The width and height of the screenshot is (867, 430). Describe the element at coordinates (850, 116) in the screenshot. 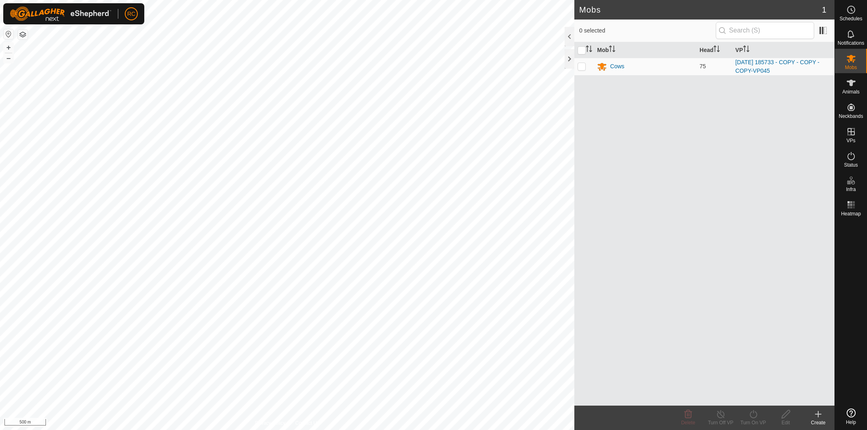

I see `span: Neckbands` at that location.